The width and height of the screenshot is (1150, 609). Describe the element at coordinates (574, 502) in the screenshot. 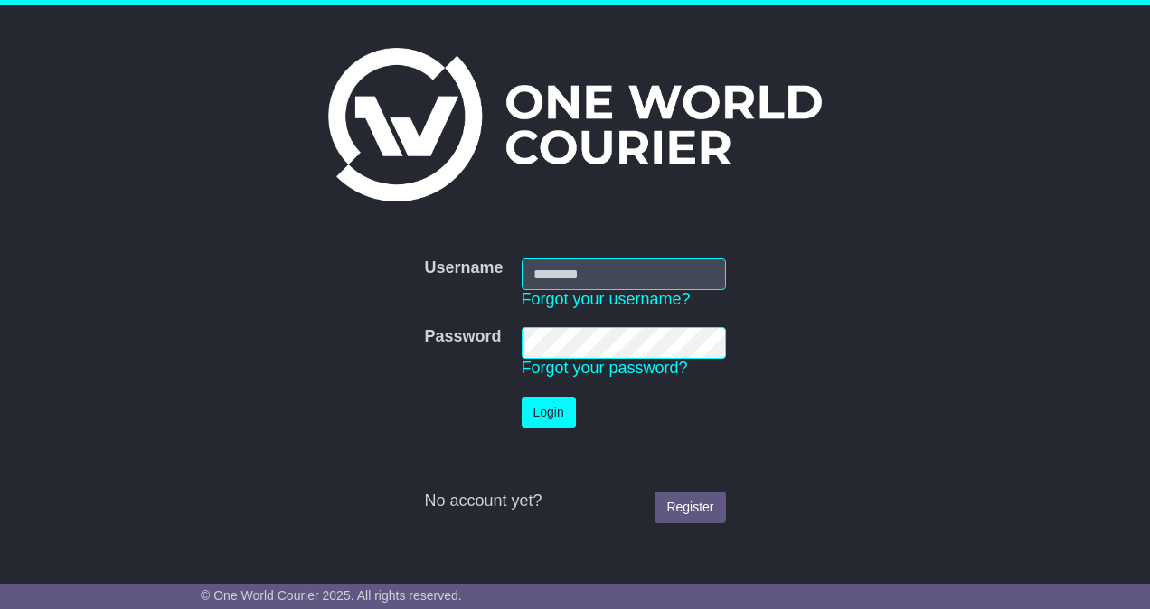

I see `div: No account yet?` at that location.